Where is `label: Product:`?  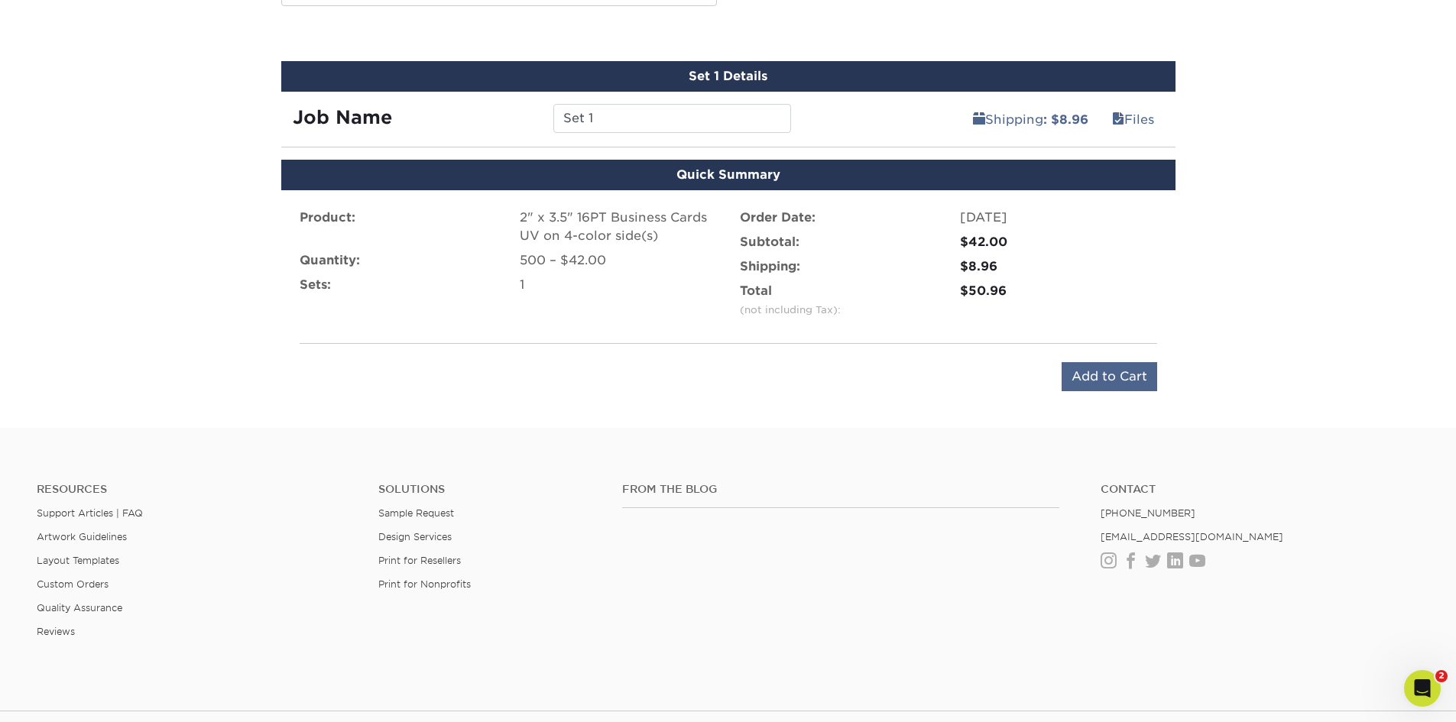
label: Product: is located at coordinates (327, 218).